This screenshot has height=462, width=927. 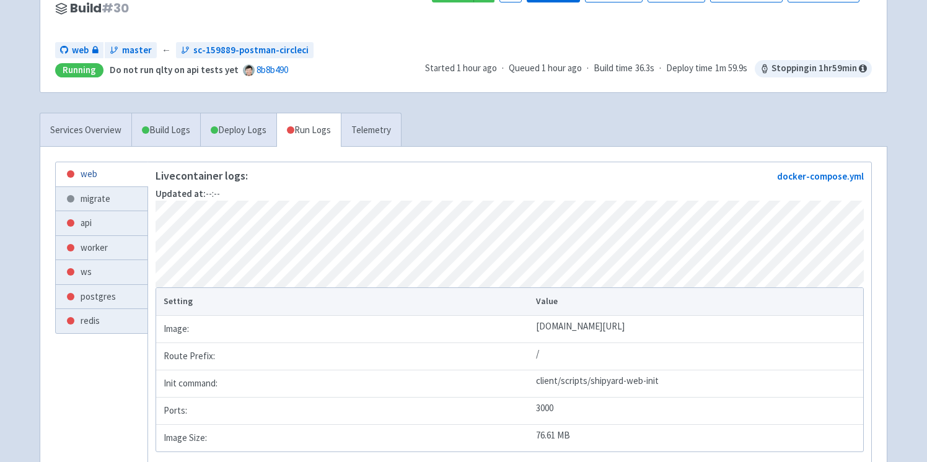 What do you see at coordinates (102, 272) in the screenshot?
I see `a: ws` at bounding box center [102, 272].